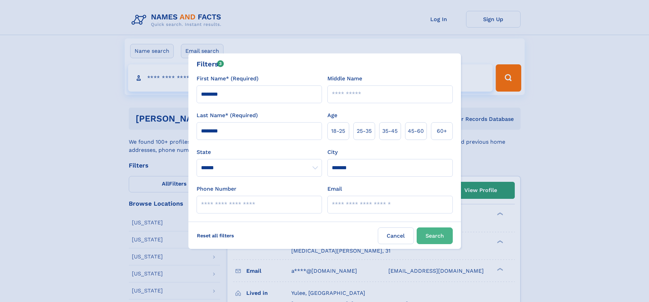  What do you see at coordinates (364, 131) in the screenshot?
I see `span: 25‑35` at bounding box center [364, 131].